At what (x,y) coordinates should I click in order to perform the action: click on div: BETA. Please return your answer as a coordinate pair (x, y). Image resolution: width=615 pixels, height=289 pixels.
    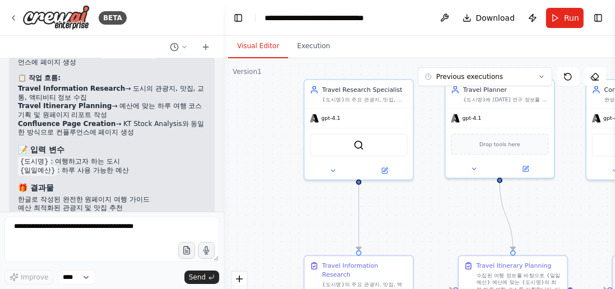
    Looking at the image, I should click on (113, 18).